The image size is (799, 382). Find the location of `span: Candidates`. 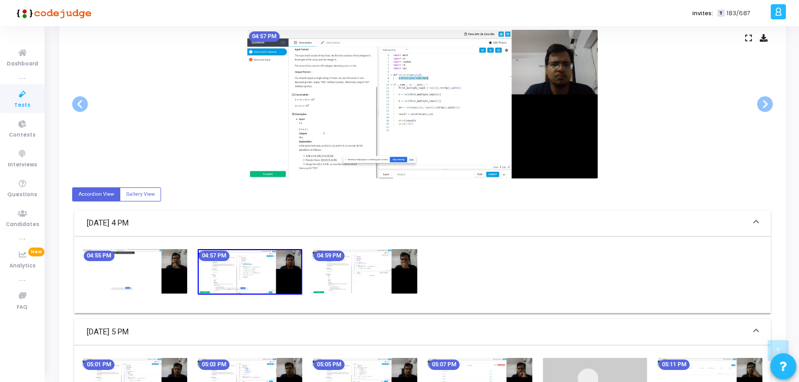

span: Candidates is located at coordinates (22, 224).